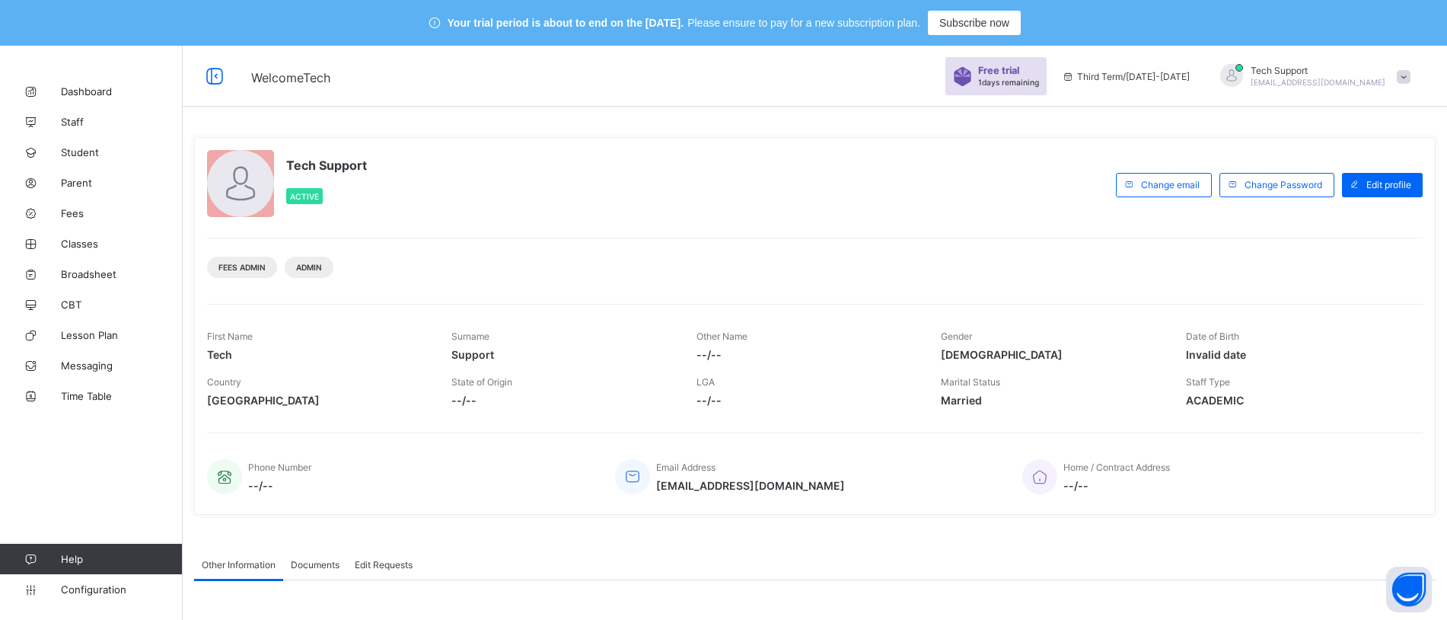  What do you see at coordinates (562, 354) in the screenshot?
I see `span: Support` at bounding box center [562, 354].